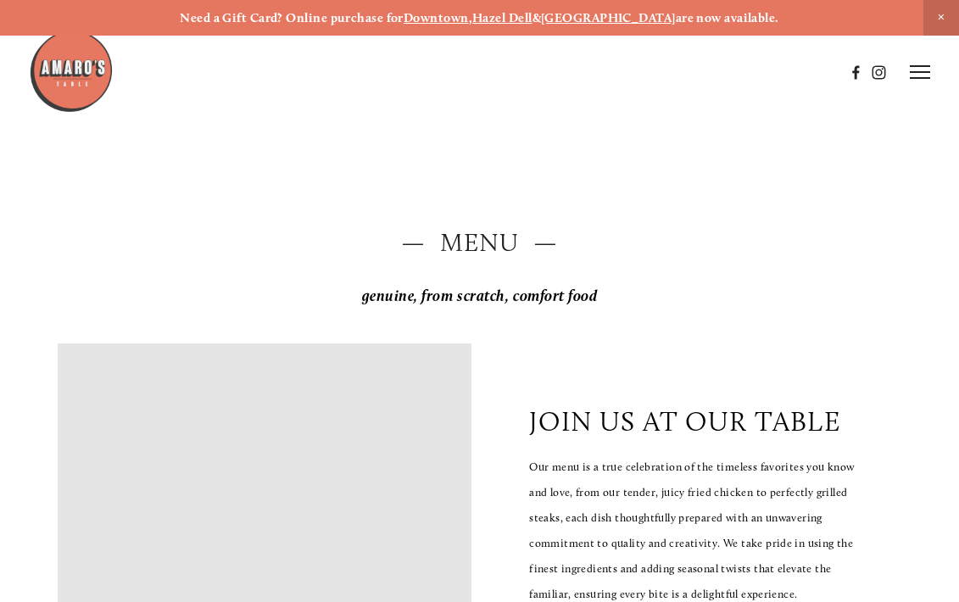 The image size is (959, 602). Describe the element at coordinates (436, 18) in the screenshot. I see `strong: Downtown` at that location.